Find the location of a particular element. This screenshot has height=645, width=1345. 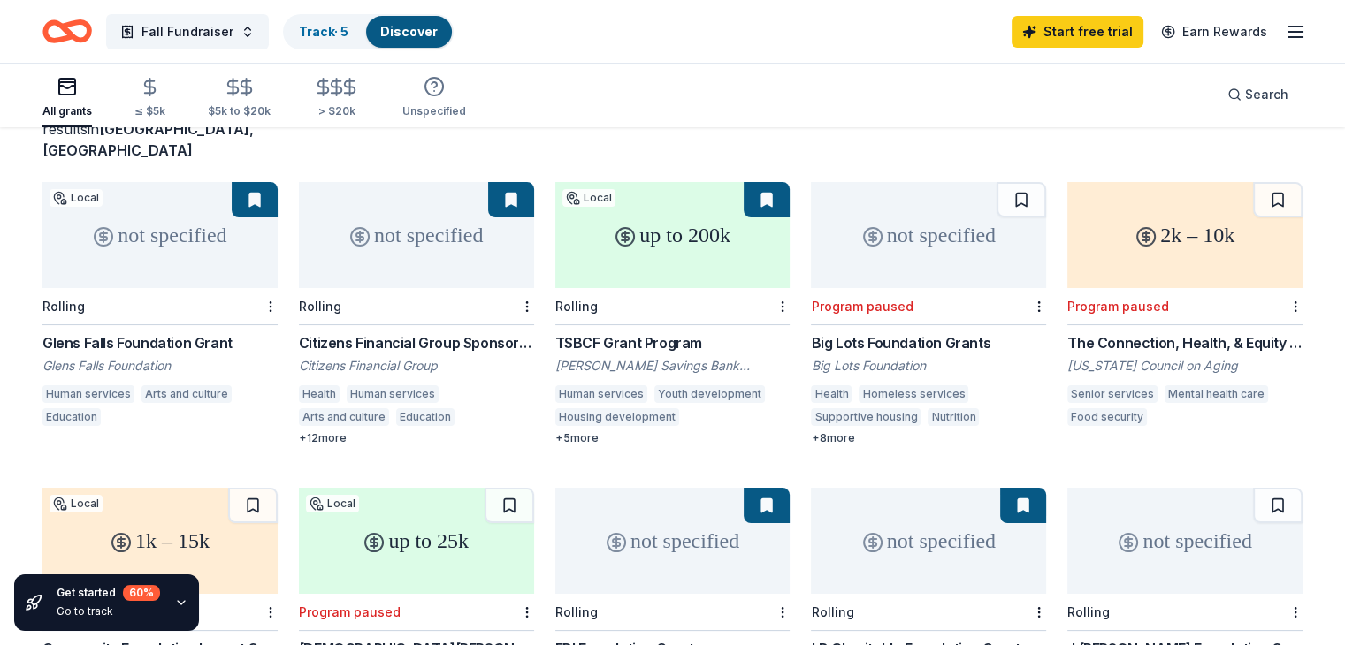

a: Start free trial is located at coordinates (1077, 32).